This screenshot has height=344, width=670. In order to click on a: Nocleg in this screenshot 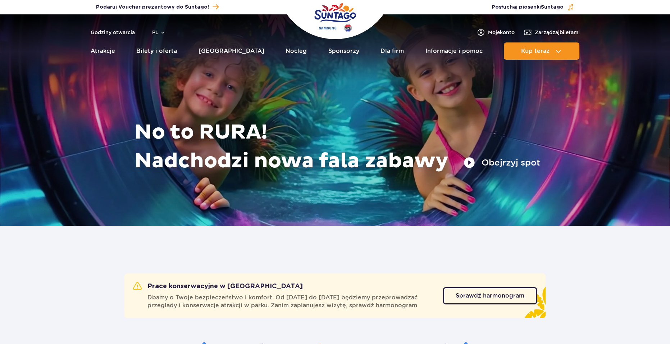, I will do `click(296, 51)`.